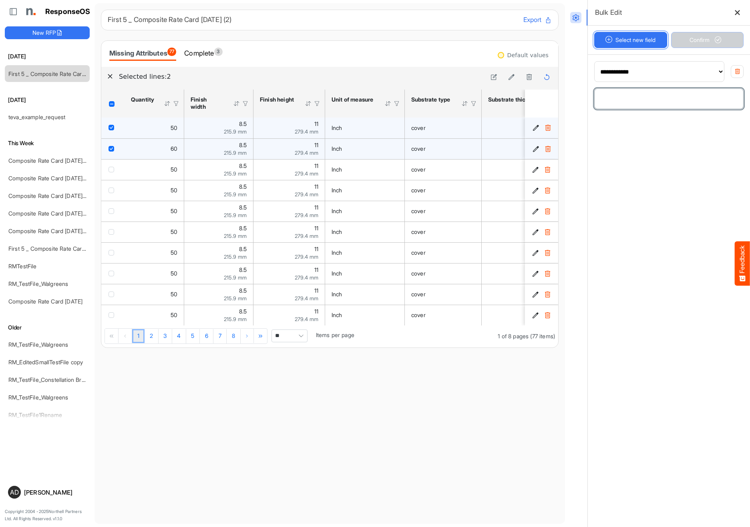 The height and width of the screenshot is (527, 750). I want to click on th: Header checkbox, so click(113, 104).